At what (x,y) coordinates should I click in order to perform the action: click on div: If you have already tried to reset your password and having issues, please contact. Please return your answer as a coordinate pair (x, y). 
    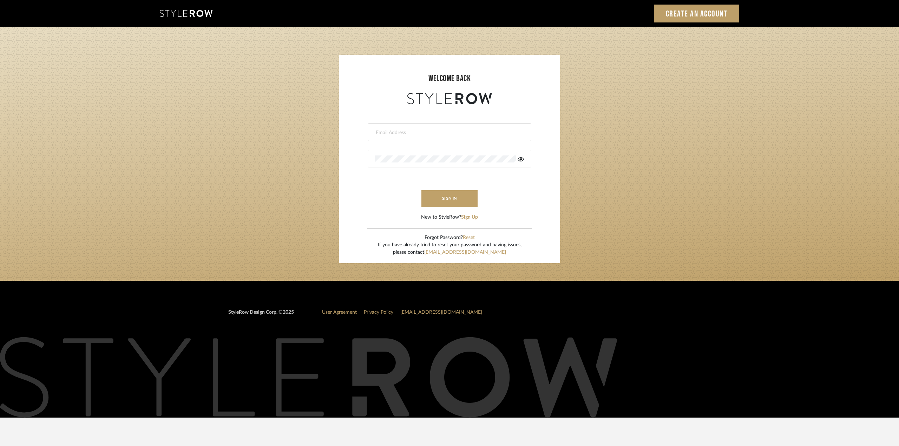
    Looking at the image, I should click on (450, 249).